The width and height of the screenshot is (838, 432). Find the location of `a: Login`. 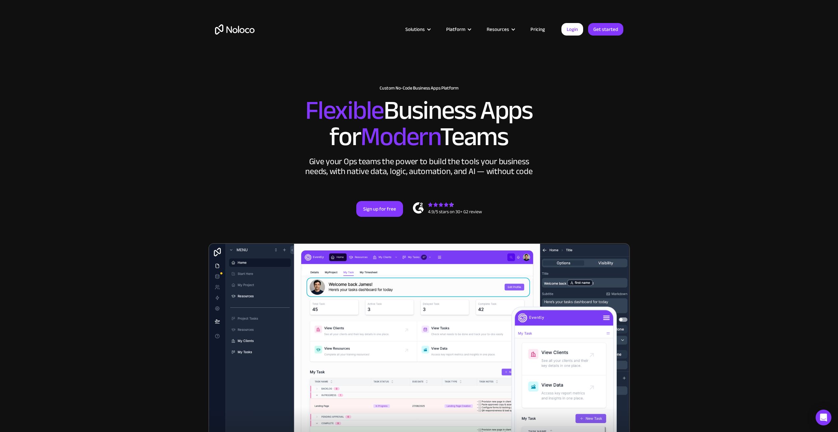

a: Login is located at coordinates (572, 29).